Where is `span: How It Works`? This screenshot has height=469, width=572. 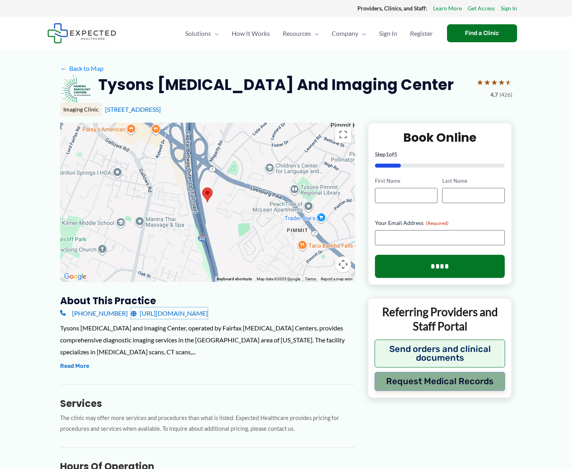
span: How It Works is located at coordinates (251, 33).